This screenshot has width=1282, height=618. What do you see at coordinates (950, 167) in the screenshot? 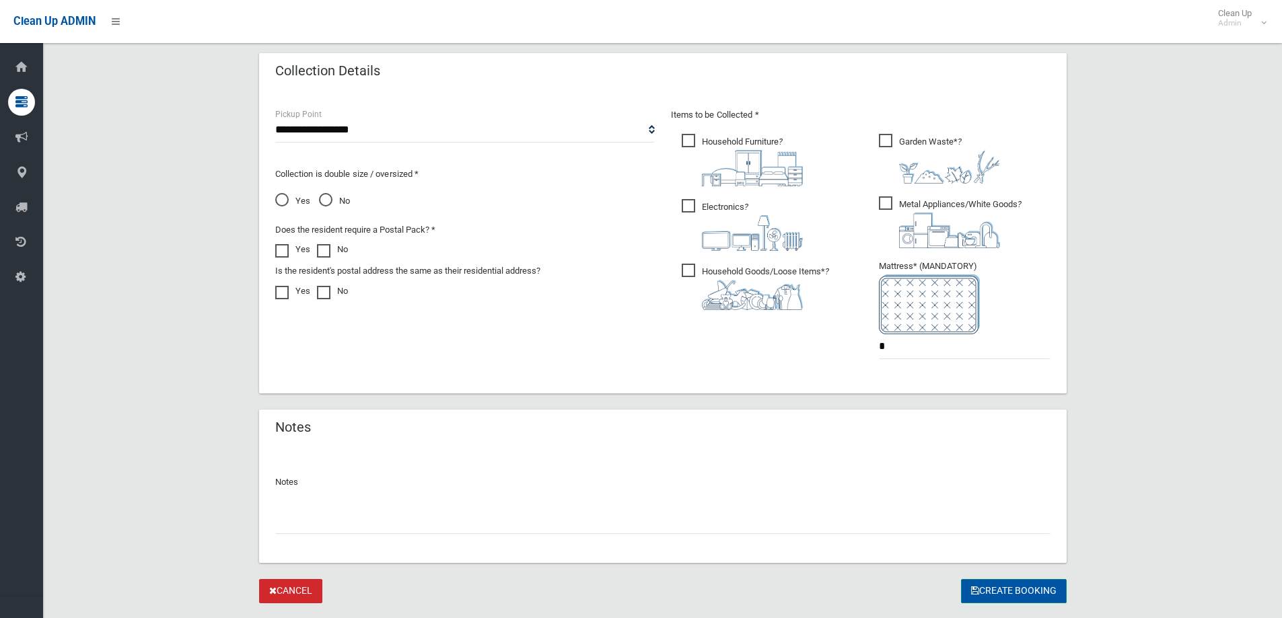
I see `img: 4fd8a5c772b2c999c83690221e5242e0.png` at bounding box center [950, 167].